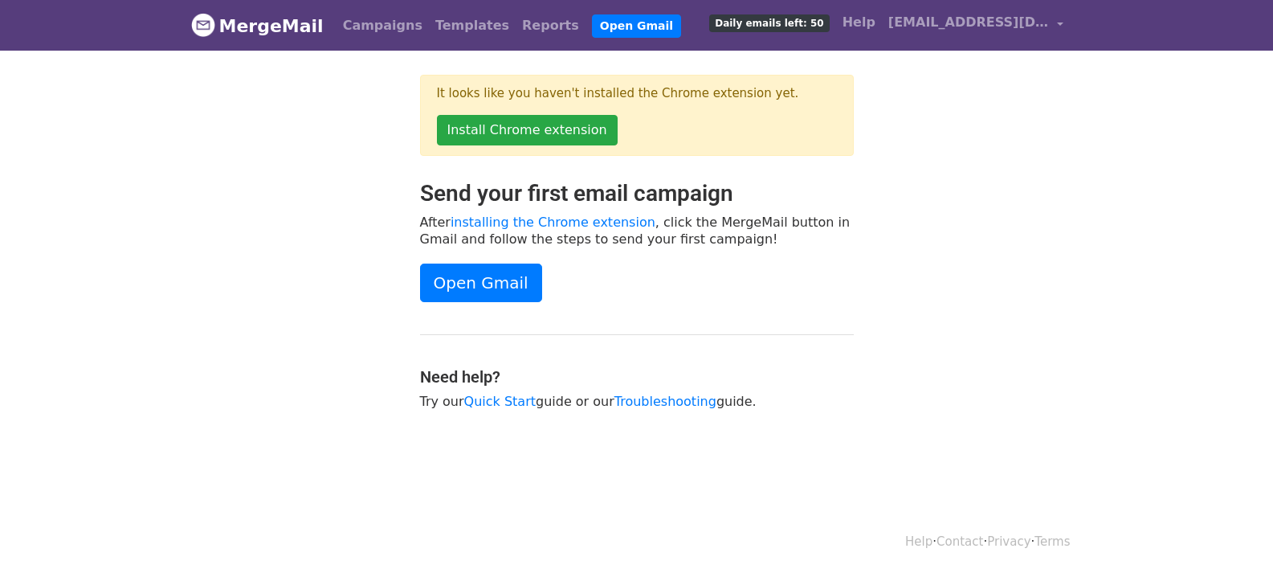 This screenshot has height=573, width=1273. What do you see at coordinates (203, 25) in the screenshot?
I see `img: MergeMail logo` at bounding box center [203, 25].